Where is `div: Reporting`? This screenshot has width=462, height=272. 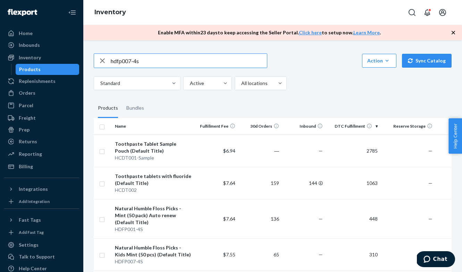
div: Reporting is located at coordinates (30, 154).